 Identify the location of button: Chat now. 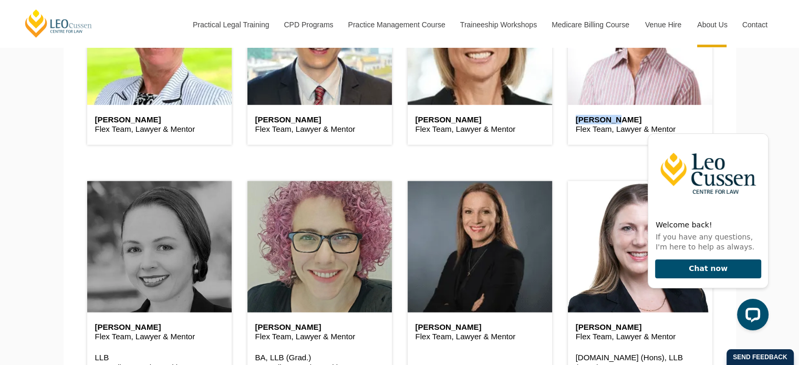
(69, 155).